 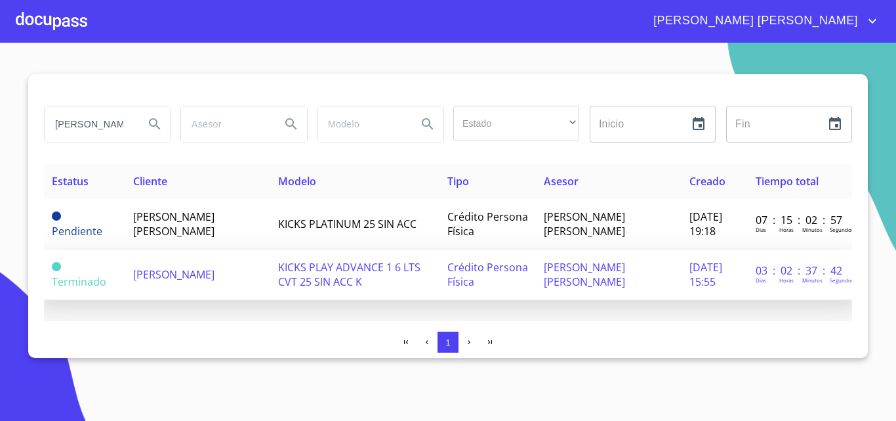 What do you see at coordinates (458, 181) in the screenshot?
I see `span: Tipo` at bounding box center [458, 181].